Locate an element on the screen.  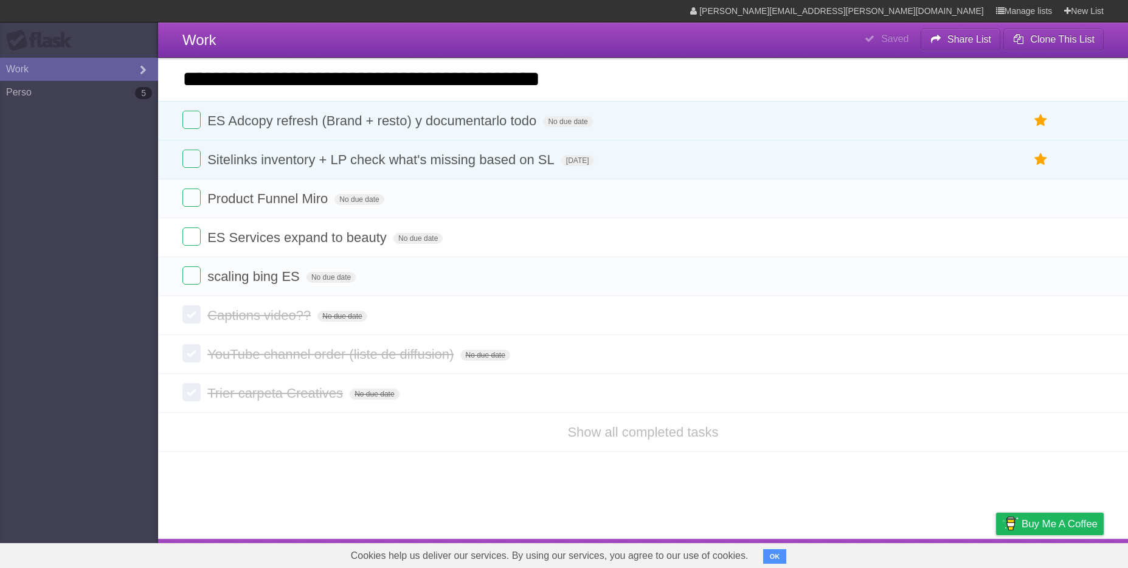
a: Developers is located at coordinates (899, 554).